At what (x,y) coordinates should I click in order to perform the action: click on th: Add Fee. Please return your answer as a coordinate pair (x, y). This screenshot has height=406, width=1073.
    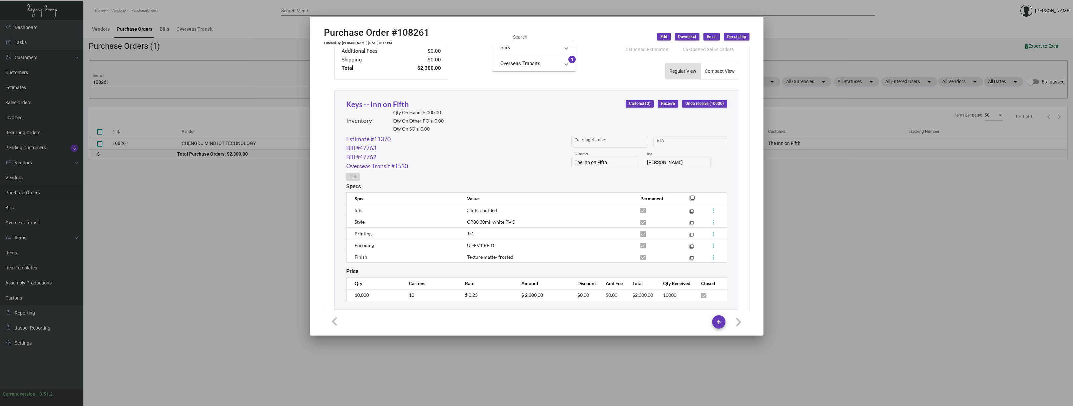
    Looking at the image, I should click on (613, 283).